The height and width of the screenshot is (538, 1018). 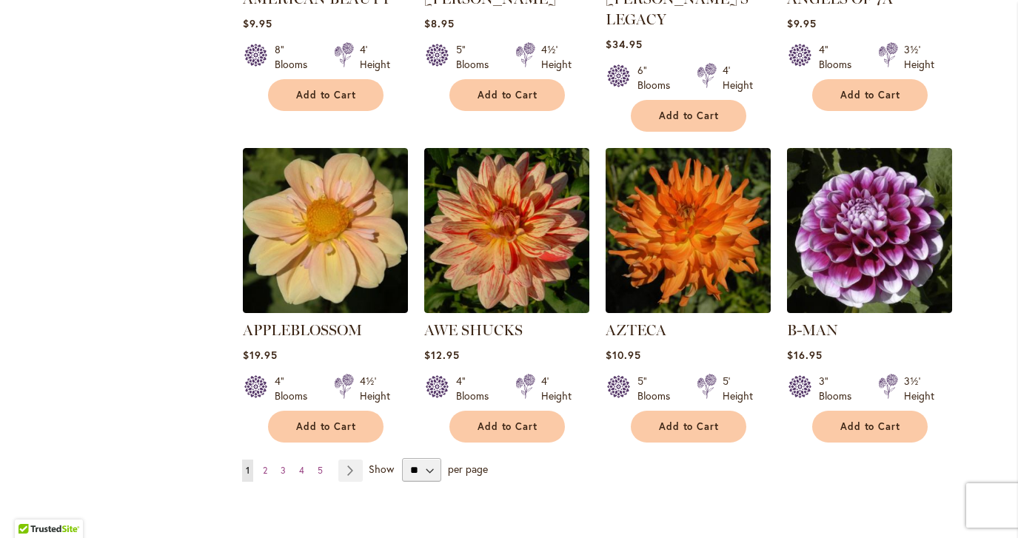 What do you see at coordinates (265, 470) in the screenshot?
I see `span: 2` at bounding box center [265, 470].